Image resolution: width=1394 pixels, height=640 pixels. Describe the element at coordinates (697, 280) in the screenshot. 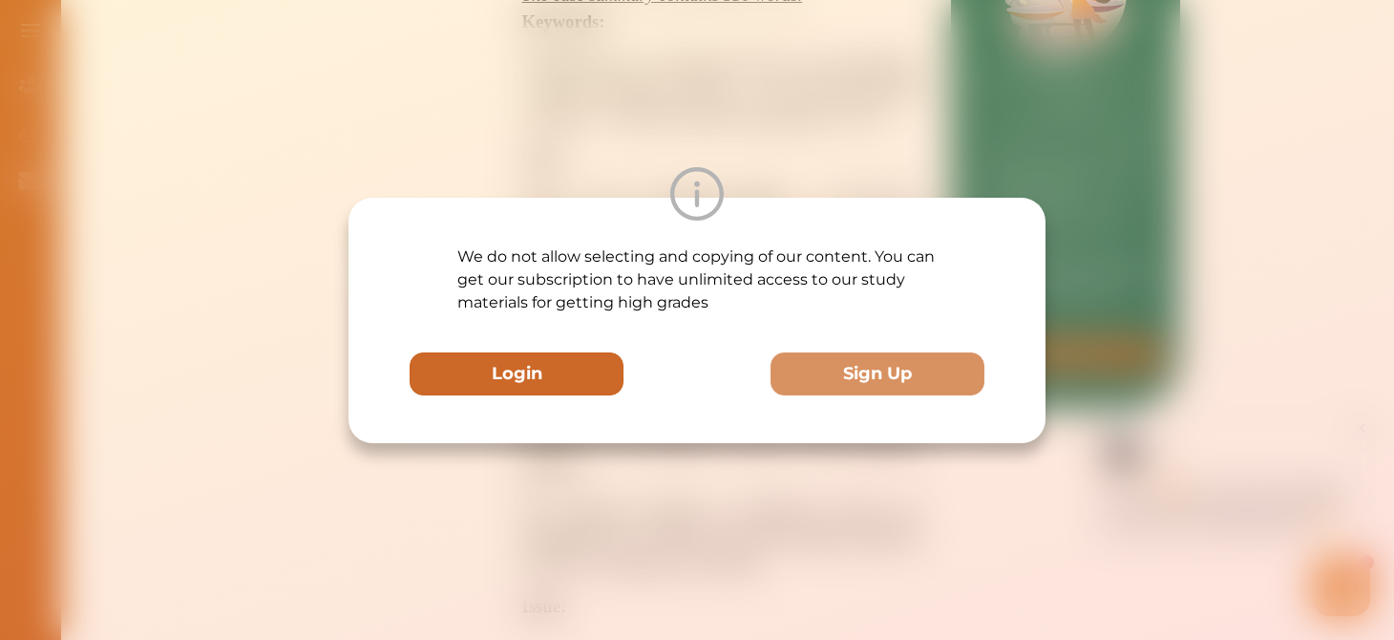

I see `p: We do not allow selecting and copying of our content. You can get our subscription to have unlimi...` at that location.